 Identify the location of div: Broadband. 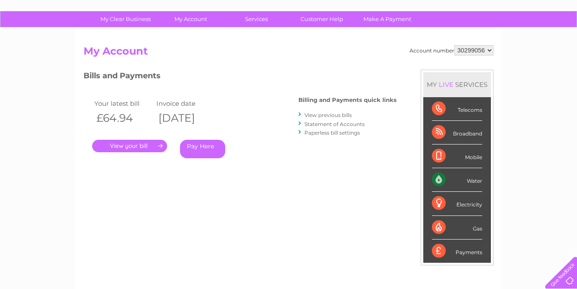
(457, 133).